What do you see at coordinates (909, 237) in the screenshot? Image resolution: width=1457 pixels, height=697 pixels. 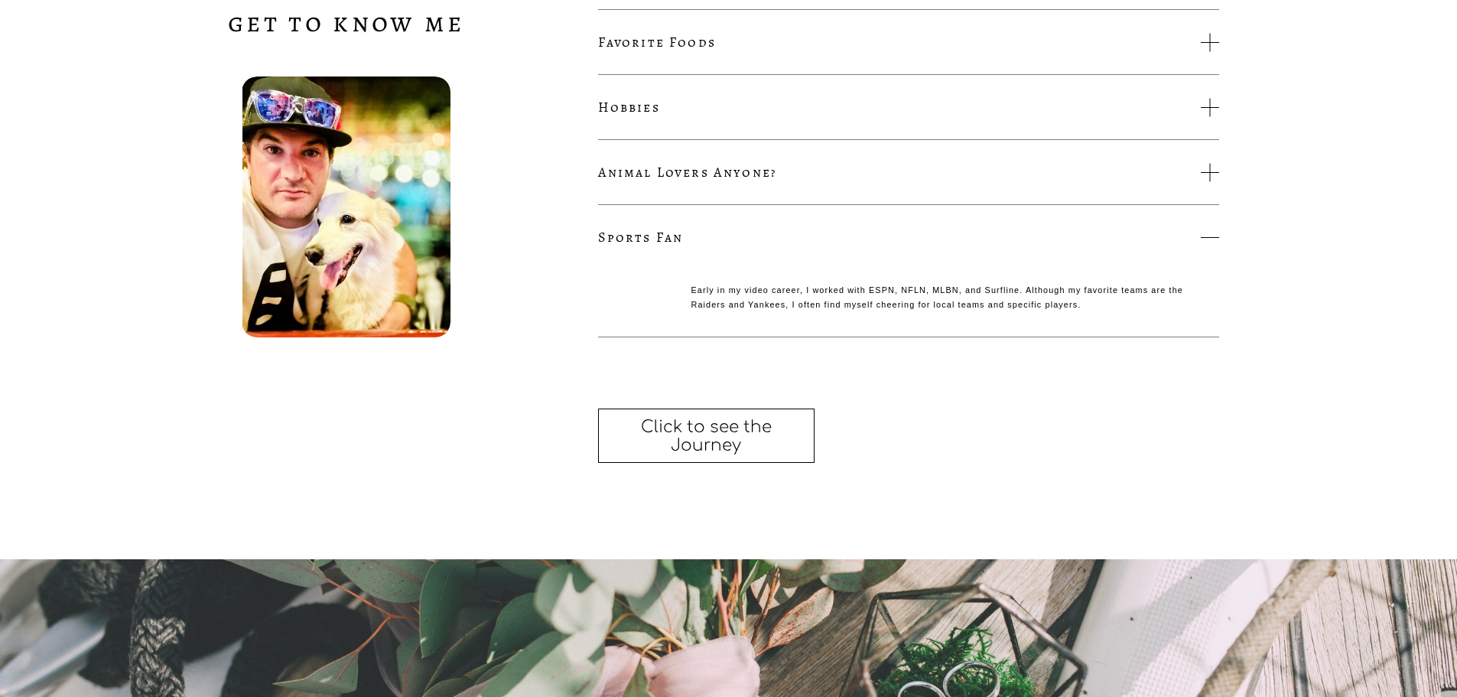 I see `button: Sports Fan` at bounding box center [909, 237].